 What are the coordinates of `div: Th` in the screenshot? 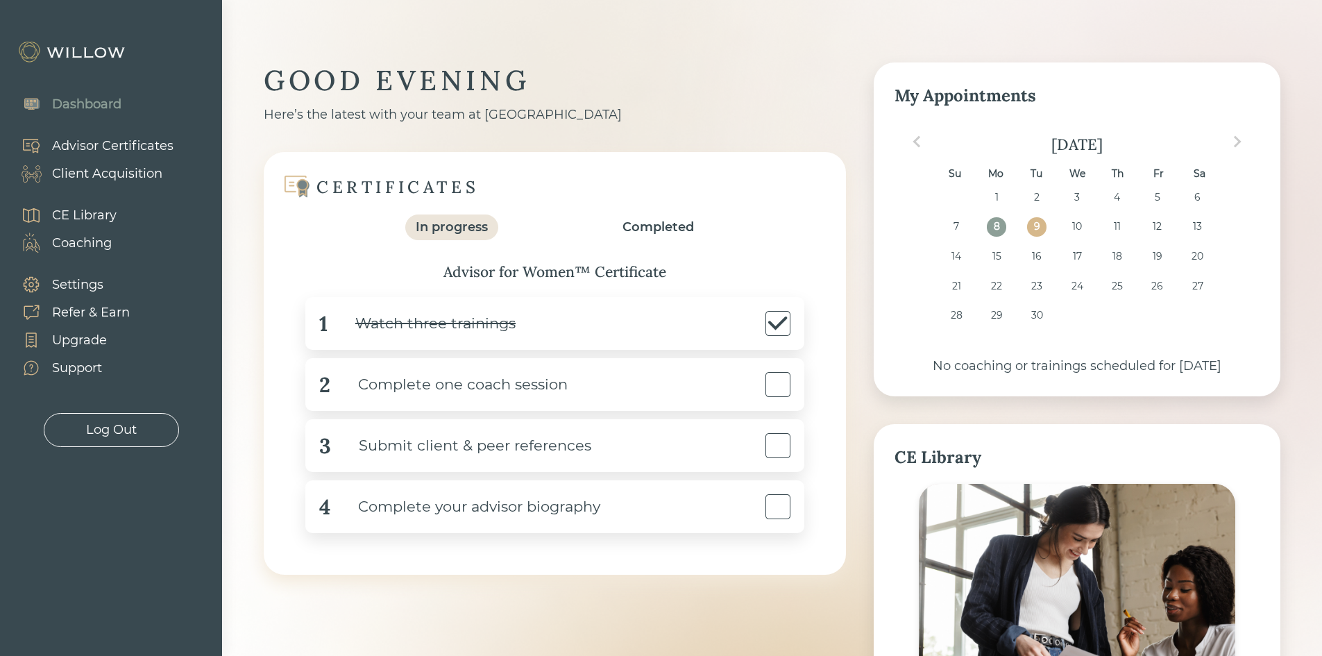 It's located at (1118, 174).